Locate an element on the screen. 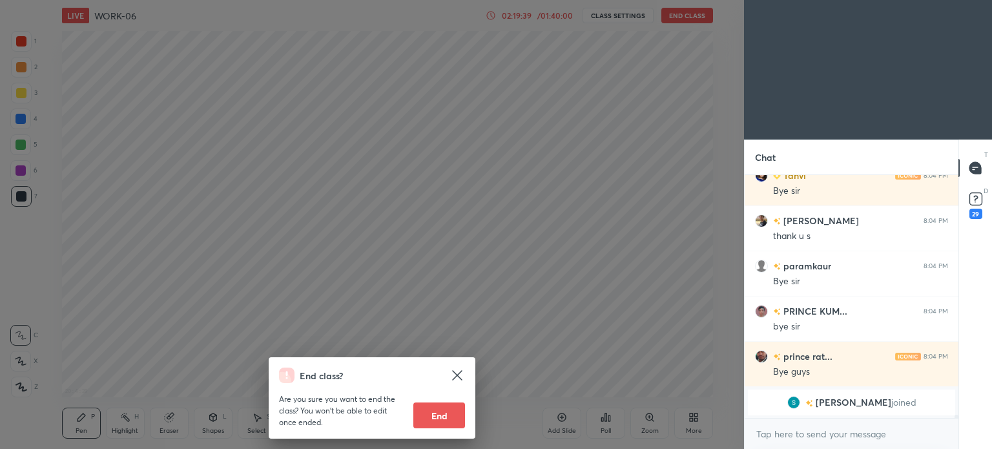 This screenshot has width=992, height=449. img: 3 is located at coordinates (793, 402).